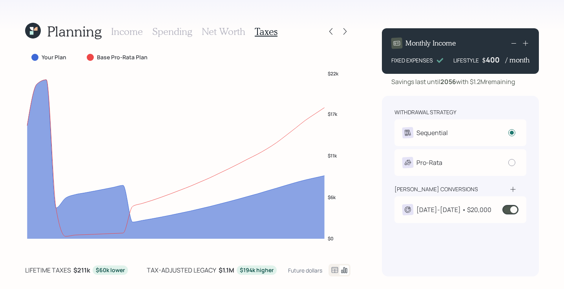  Describe the element at coordinates (54, 57) in the screenshot. I see `label: Your Plan` at that location.